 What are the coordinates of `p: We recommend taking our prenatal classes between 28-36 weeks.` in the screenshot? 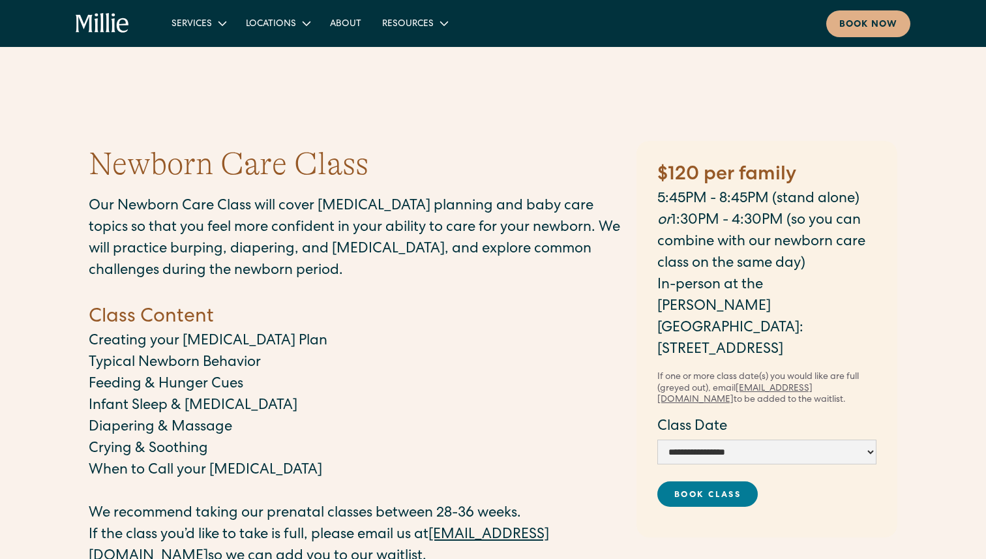 It's located at (356, 514).